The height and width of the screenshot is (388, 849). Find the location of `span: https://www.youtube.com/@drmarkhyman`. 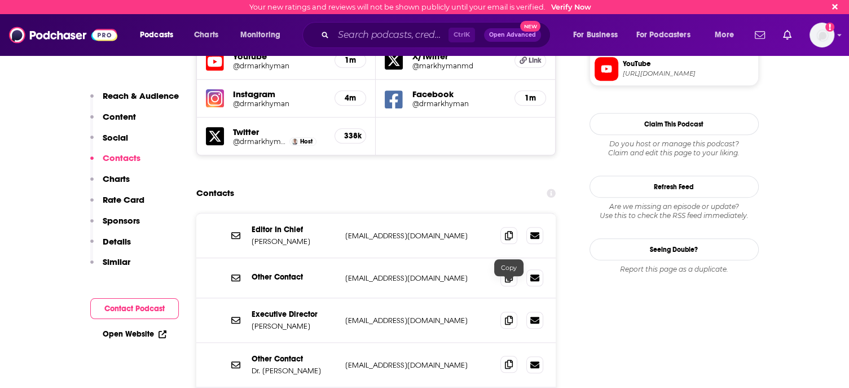

span: https://www.youtube.com/@drmarkhyman is located at coordinates (688, 73).